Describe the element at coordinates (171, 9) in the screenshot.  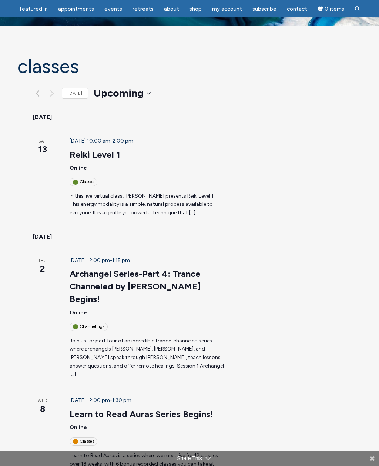
I see `a: About` at that location.